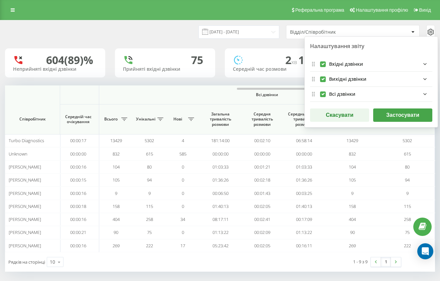 This screenshot has width=440, height=281. Describe the element at coordinates (78, 141) in the screenshot. I see `td: 00:00:17` at that location.